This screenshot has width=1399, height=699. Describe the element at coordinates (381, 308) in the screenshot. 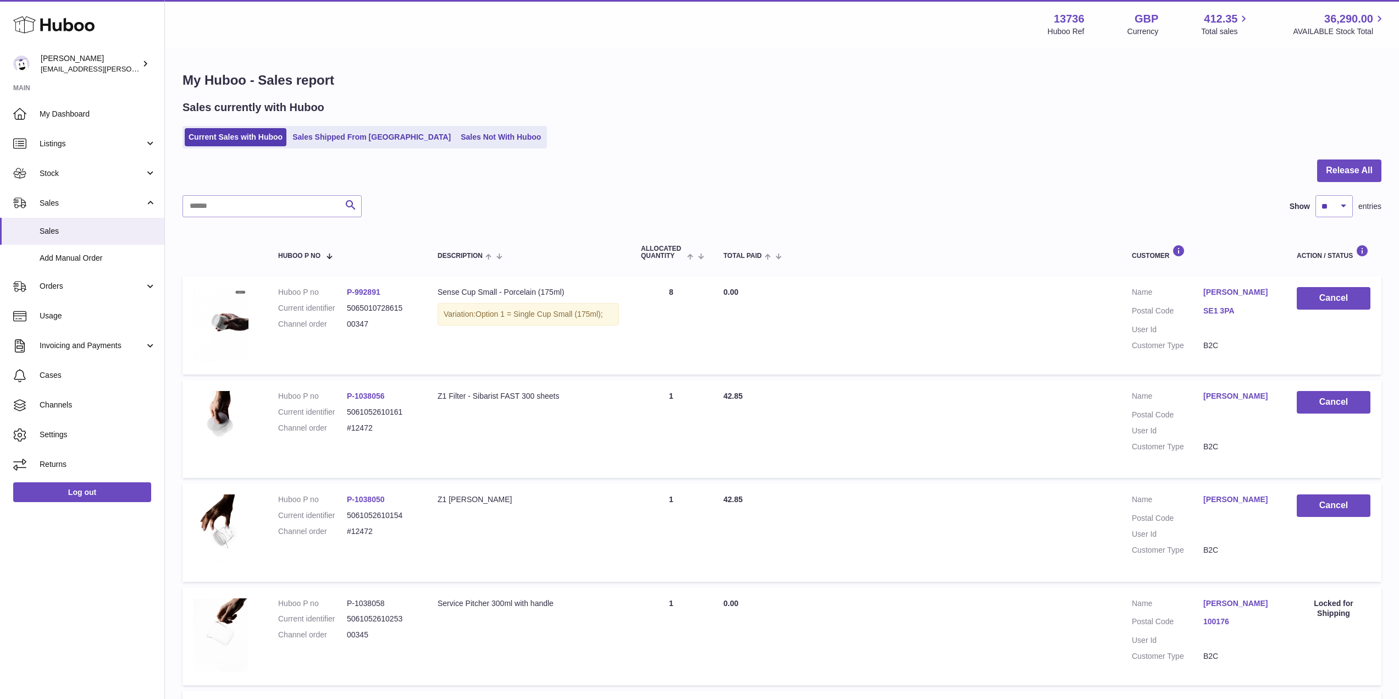

I see `dd: 5065010728615` at that location.